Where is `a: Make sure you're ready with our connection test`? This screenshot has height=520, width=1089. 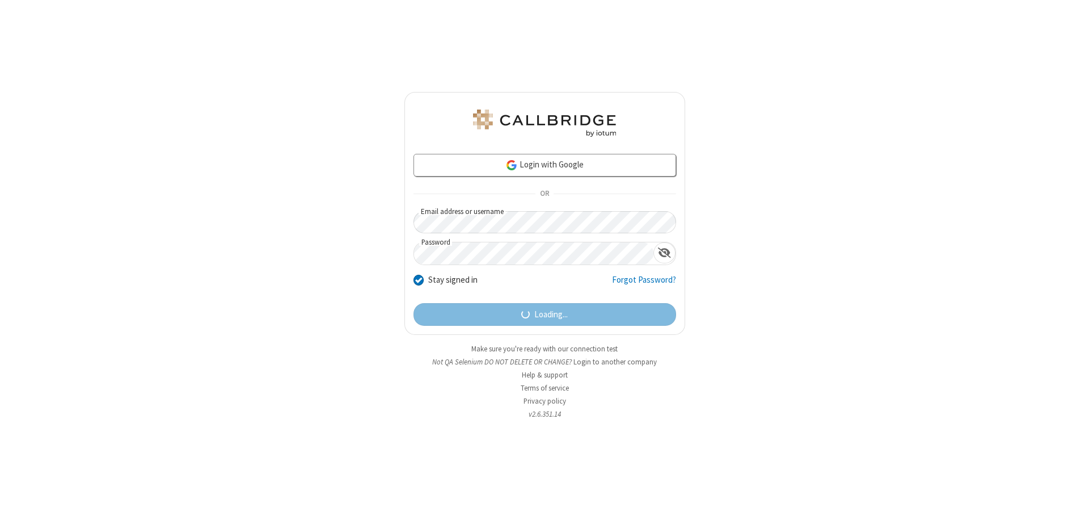 a: Make sure you're ready with our connection test is located at coordinates (545, 348).